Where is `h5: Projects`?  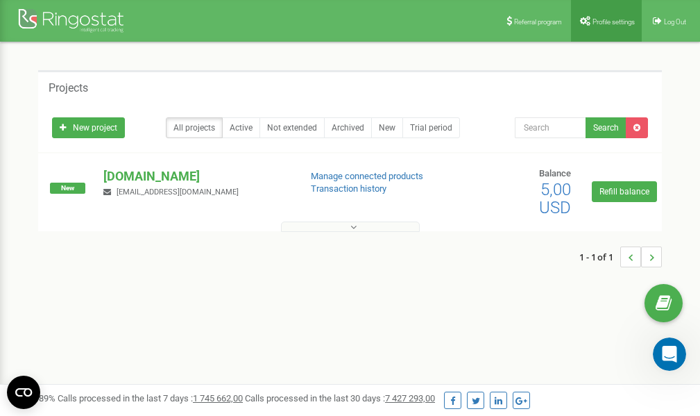
h5: Projects is located at coordinates (68, 88).